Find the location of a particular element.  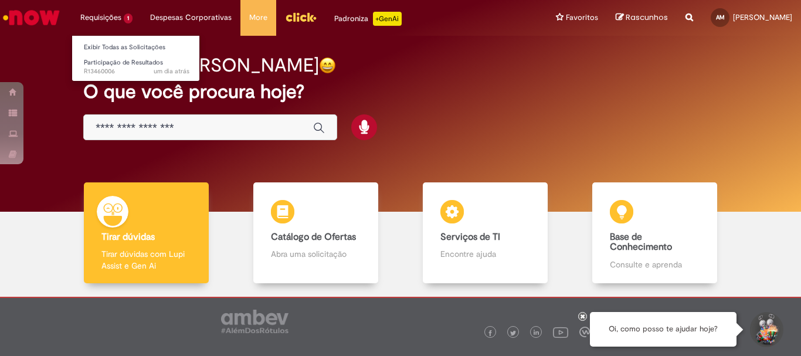

span: Rascunhos is located at coordinates (646, 17).